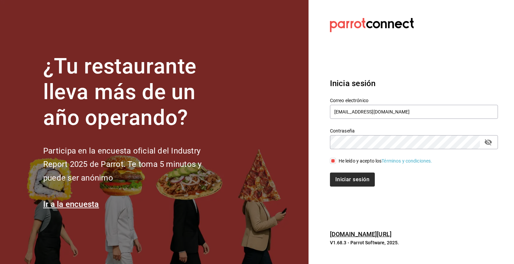 The height and width of the screenshot is (264, 514). What do you see at coordinates (133, 165) in the screenshot?
I see `h2: Participa en la encuesta oficial del Industry Report 2025 de Parrot. Te toma 5 minutos y puede se...` at bounding box center [133, 165].